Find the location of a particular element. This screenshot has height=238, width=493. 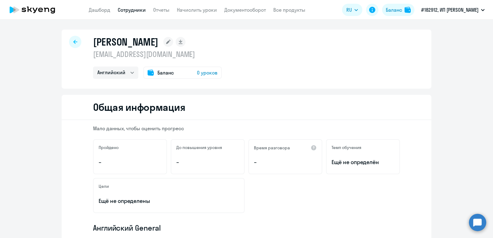

a: Сотрудники is located at coordinates (132, 10).